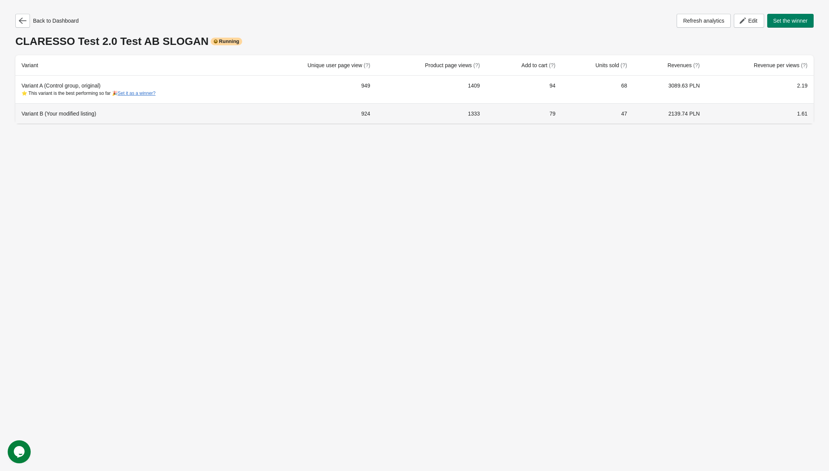 The width and height of the screenshot is (829, 471). Describe the element at coordinates (670, 89) in the screenshot. I see `td: 3089.63 PLN` at that location.